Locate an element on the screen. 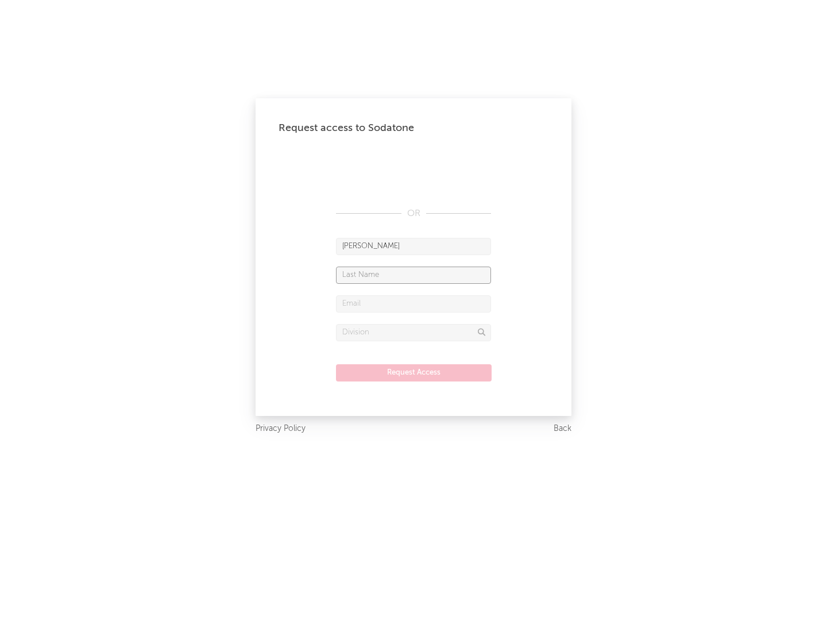  a: Back is located at coordinates (562, 428).